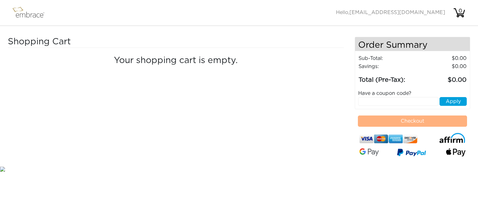  What do you see at coordinates (412, 44) in the screenshot?
I see `h4: Order Summary` at bounding box center [412, 44].